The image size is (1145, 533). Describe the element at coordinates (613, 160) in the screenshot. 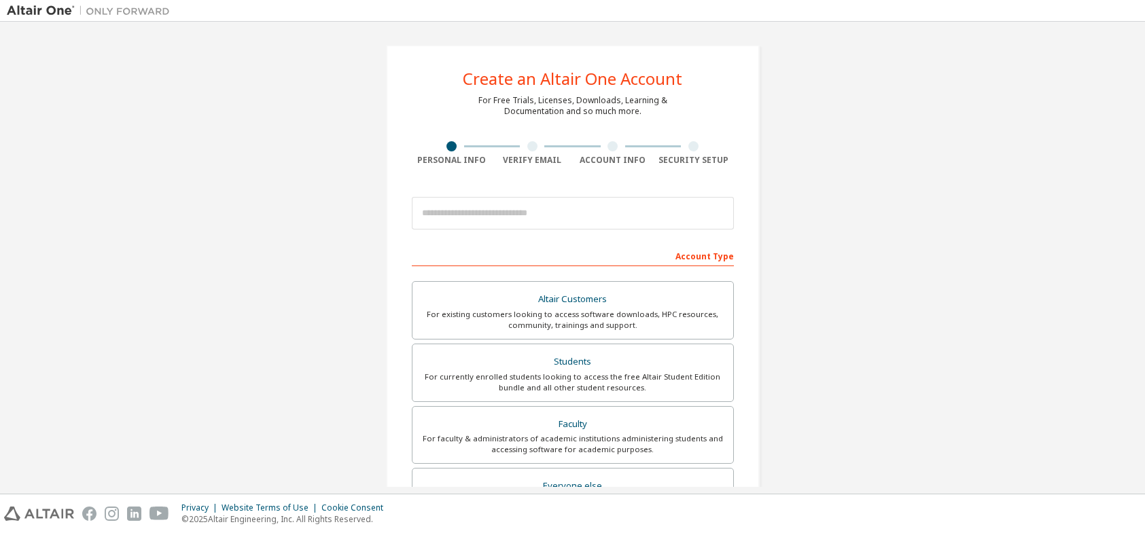

I see `div: Account Info` at that location.